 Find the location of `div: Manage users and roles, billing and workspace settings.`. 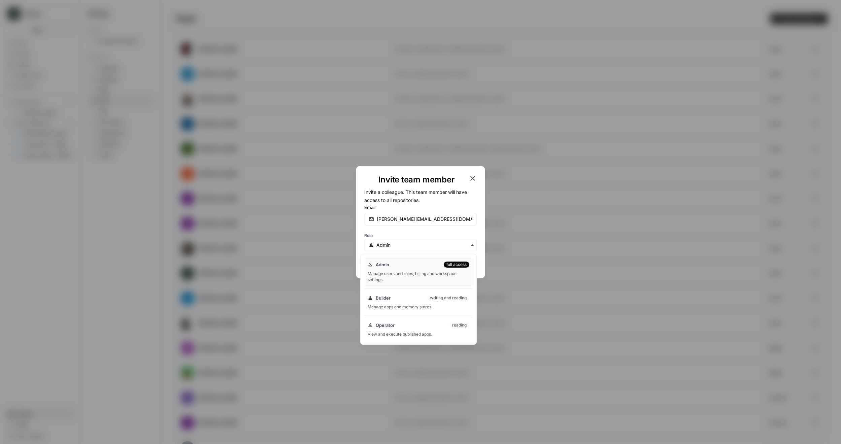

div: Manage users and roles, billing and workspace settings. is located at coordinates (419, 277).